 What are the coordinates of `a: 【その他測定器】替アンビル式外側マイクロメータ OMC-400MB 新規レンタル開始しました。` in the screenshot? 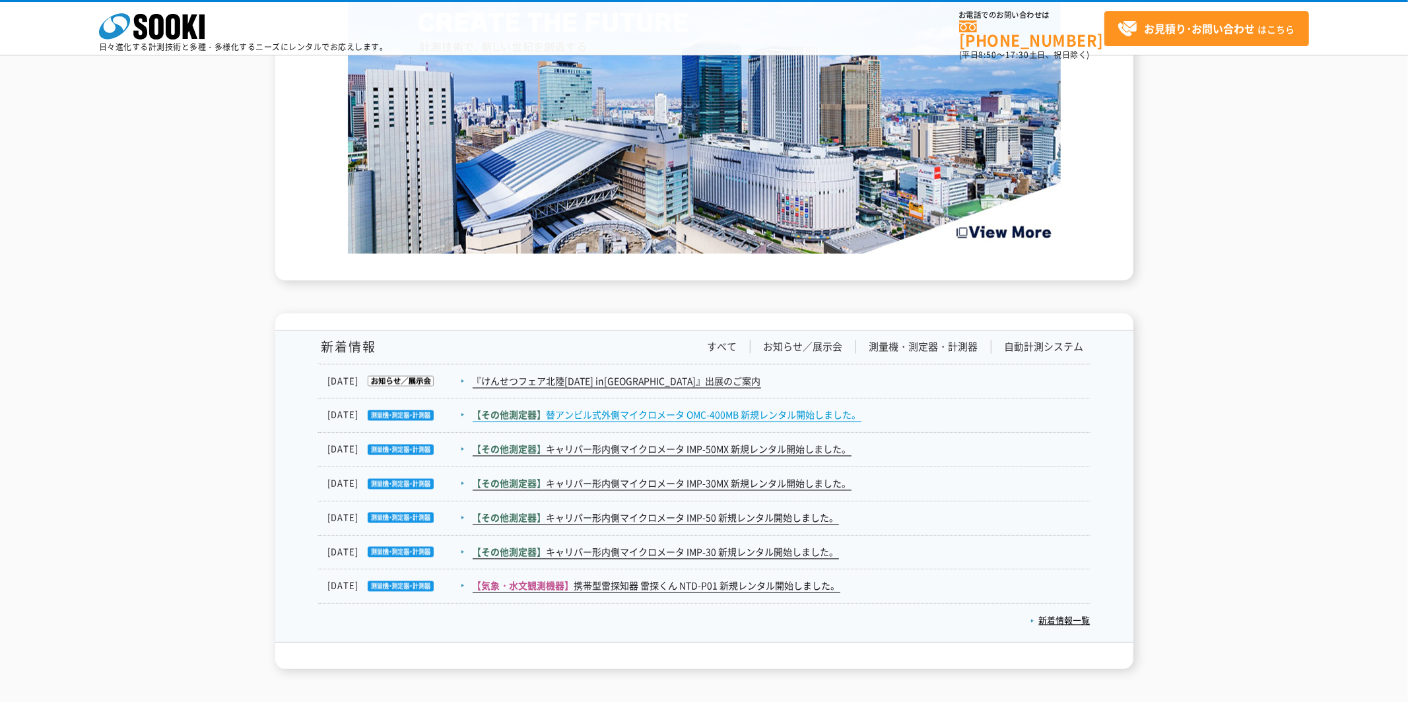 It's located at (667, 415).